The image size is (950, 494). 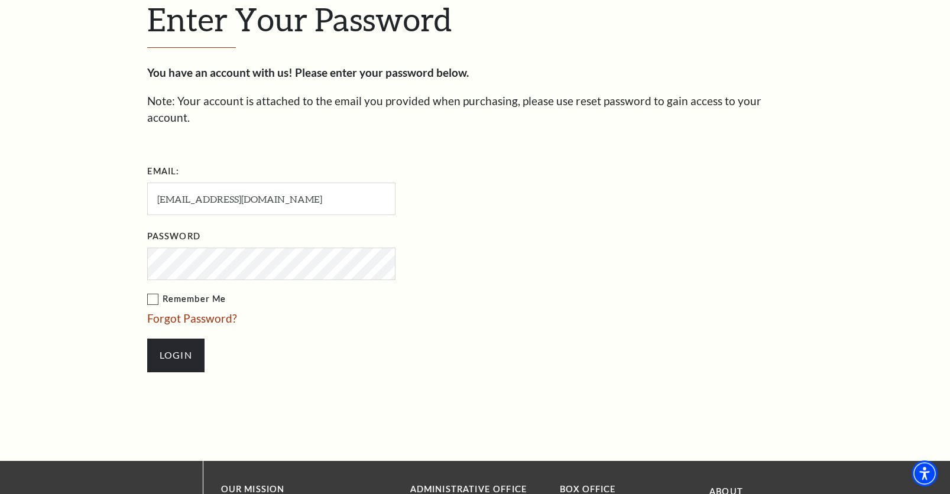 I want to click on label: Email:, so click(x=163, y=171).